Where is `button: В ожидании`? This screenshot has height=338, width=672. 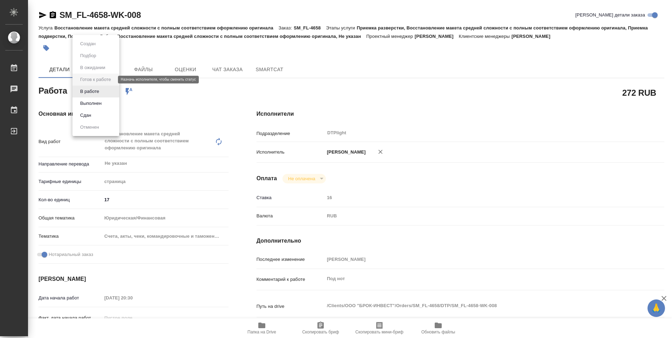
button: В ожидании is located at coordinates (93, 68).